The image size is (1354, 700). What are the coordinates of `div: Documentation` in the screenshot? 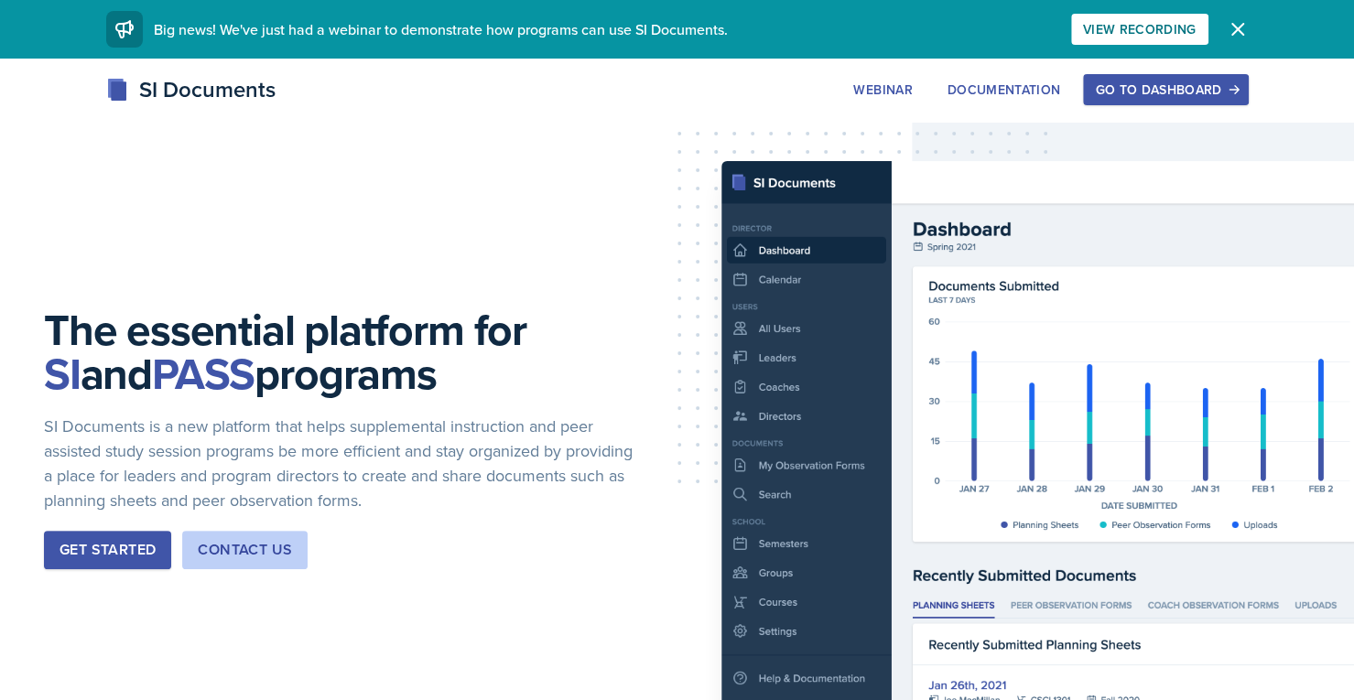 It's located at (1004, 90).